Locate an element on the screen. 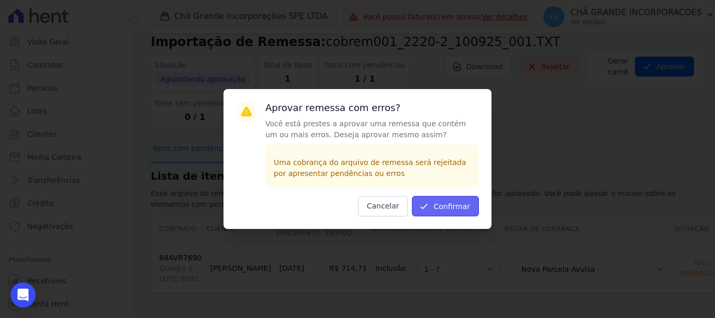  button: Confirmar is located at coordinates (446, 206).